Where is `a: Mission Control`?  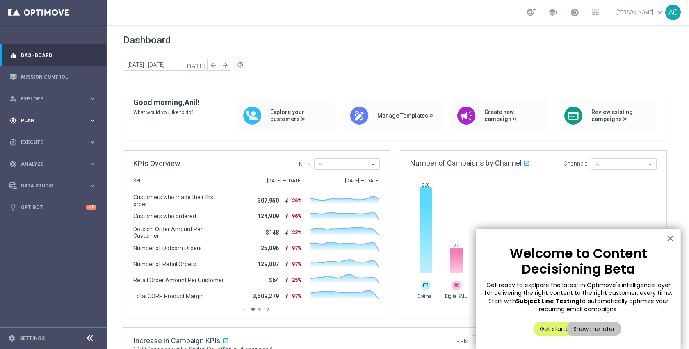 a: Mission Control is located at coordinates (59, 77).